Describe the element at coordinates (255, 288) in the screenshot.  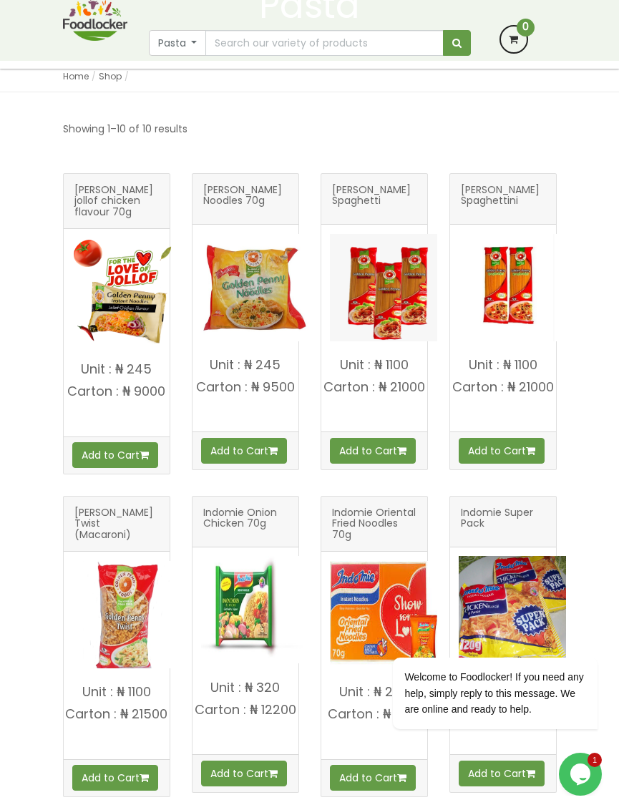
I see `img: Golden Penny Noodles 70g` at that location.